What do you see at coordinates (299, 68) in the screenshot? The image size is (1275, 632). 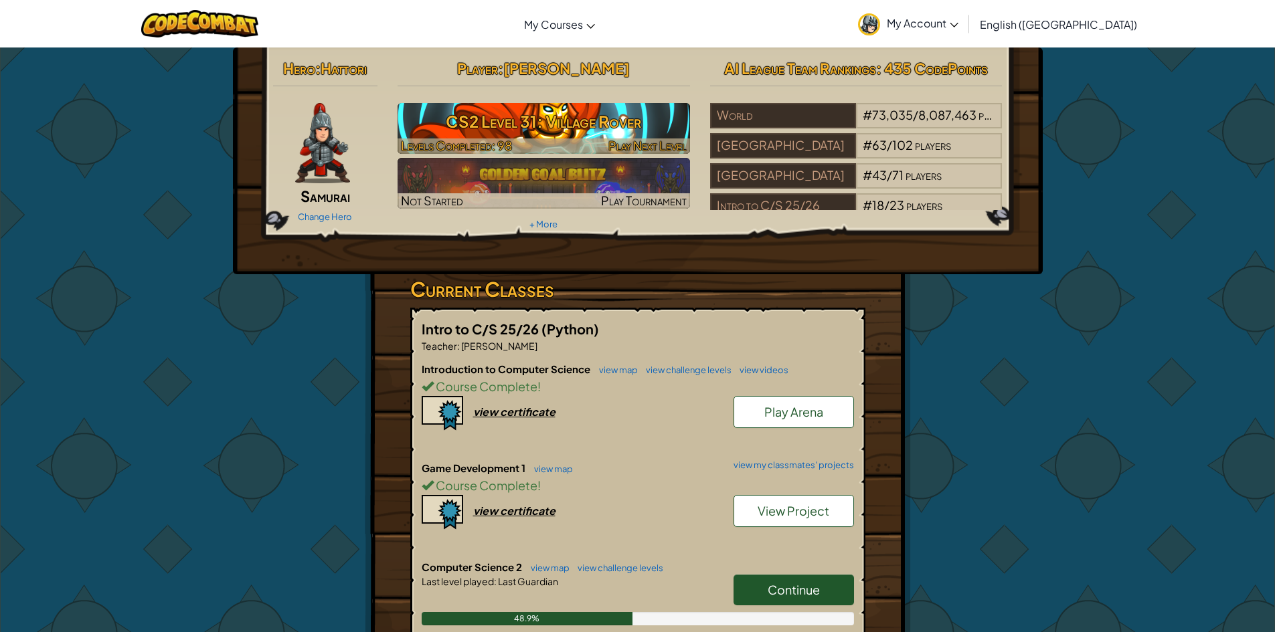 I see `span: Hero` at bounding box center [299, 68].